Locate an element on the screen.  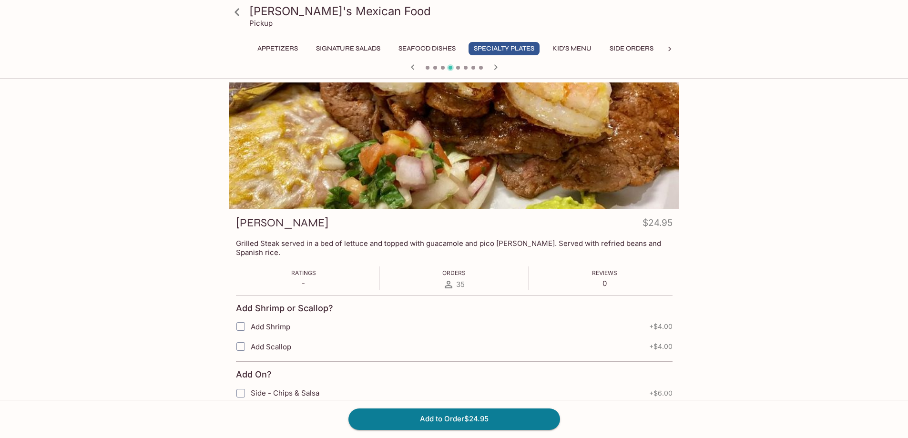
p: Pickup is located at coordinates (261, 23).